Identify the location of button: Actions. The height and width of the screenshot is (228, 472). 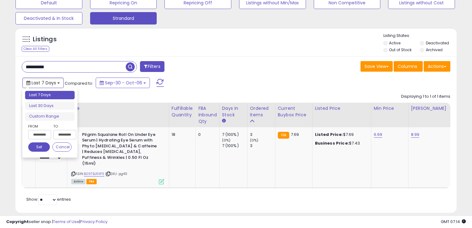
(437, 66).